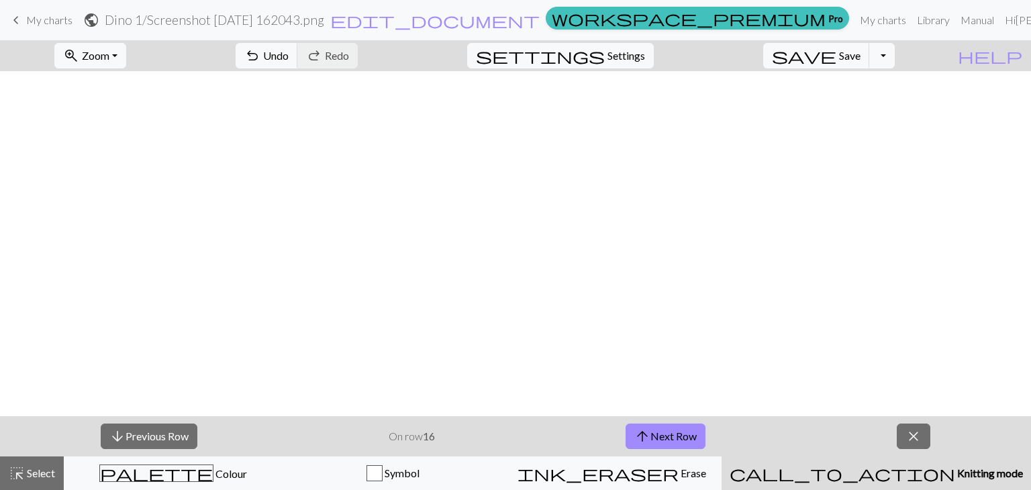 This screenshot has width=1031, height=490. Describe the element at coordinates (804, 56) in the screenshot. I see `span: save` at that location.